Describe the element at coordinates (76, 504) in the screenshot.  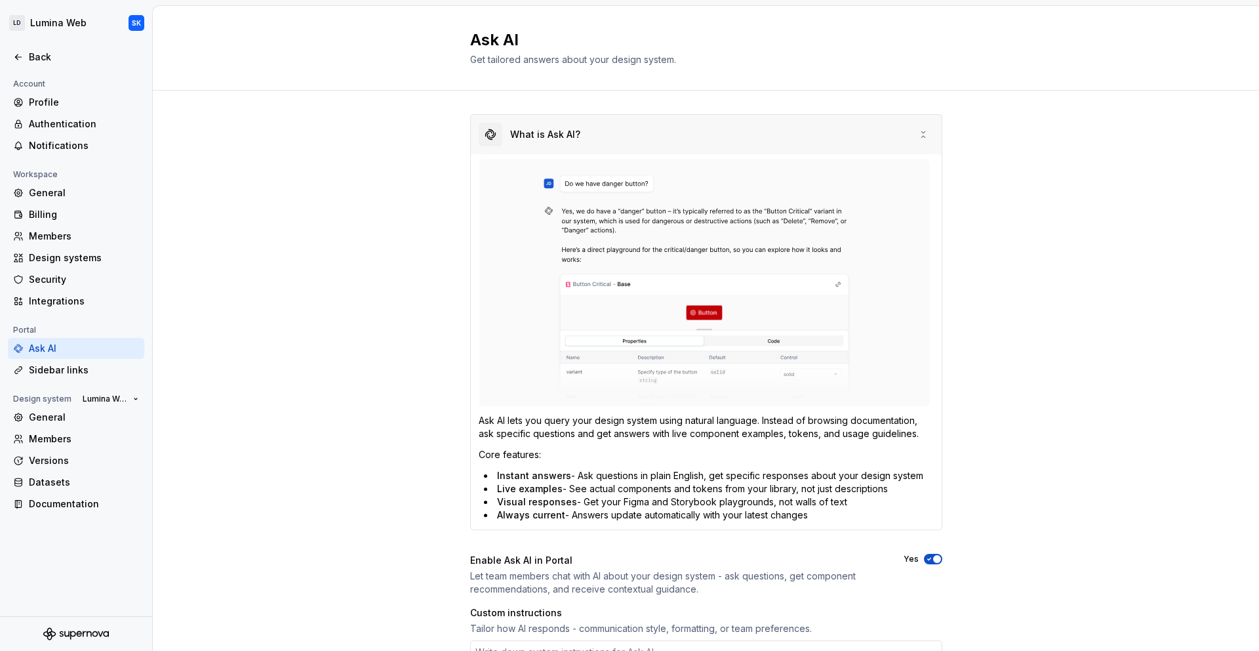
I see `a: Documentation` at that location.